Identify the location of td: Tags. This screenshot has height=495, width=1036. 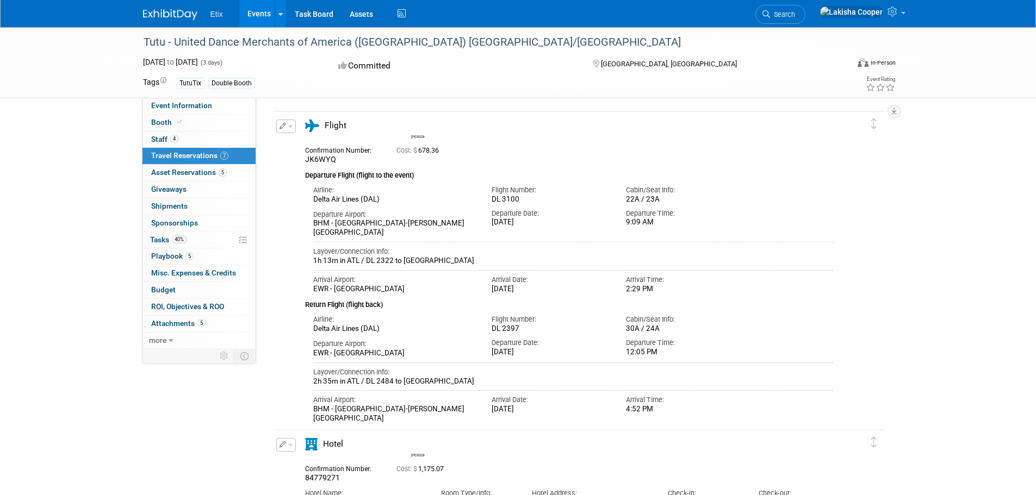
(154, 83).